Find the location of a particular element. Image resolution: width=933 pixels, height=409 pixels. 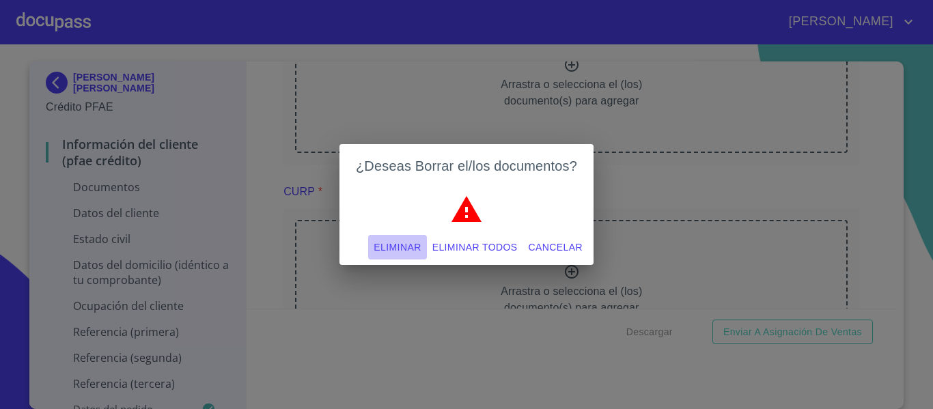

span: Cancelar is located at coordinates (555, 247).